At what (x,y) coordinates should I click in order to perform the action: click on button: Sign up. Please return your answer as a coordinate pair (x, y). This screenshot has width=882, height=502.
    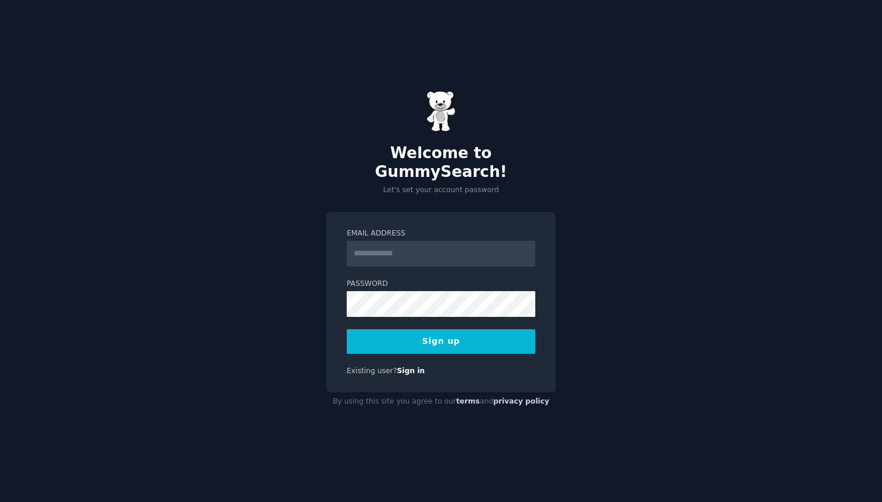
    Looking at the image, I should click on (441, 341).